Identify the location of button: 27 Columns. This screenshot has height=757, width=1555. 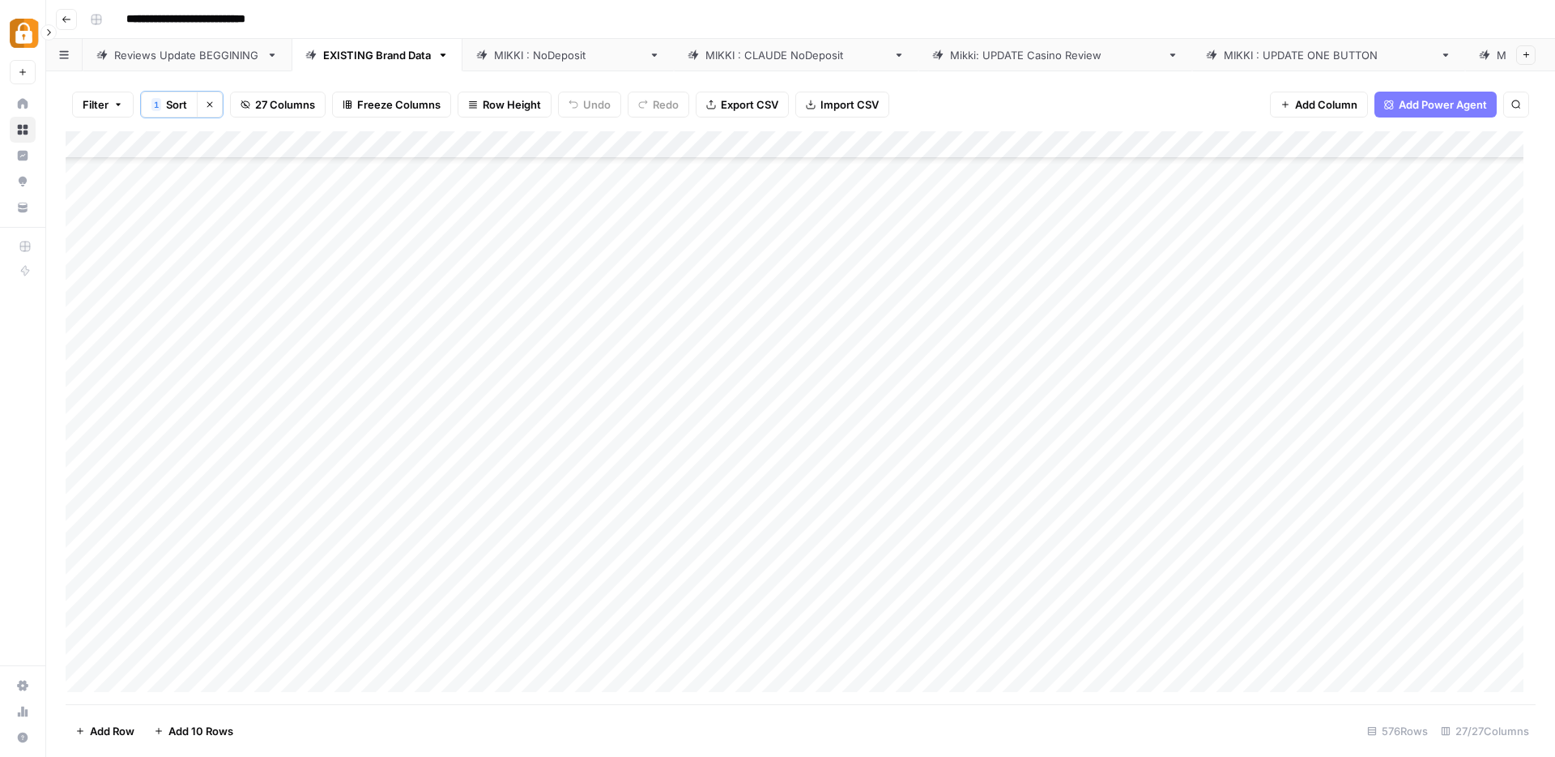
(278, 104).